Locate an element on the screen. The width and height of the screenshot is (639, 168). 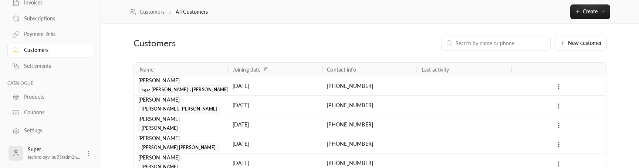
div: Coupons is located at coordinates (54, 112).